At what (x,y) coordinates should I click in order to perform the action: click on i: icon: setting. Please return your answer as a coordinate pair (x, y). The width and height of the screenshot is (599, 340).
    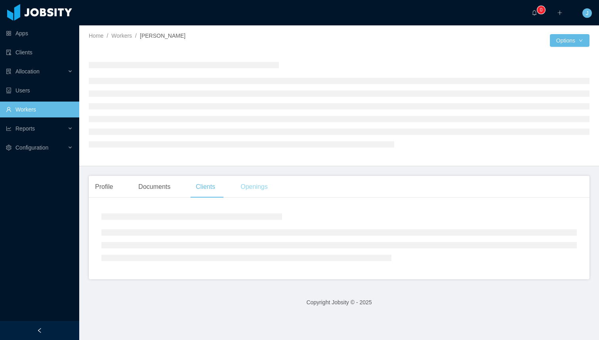
    Looking at the image, I should click on (9, 147).